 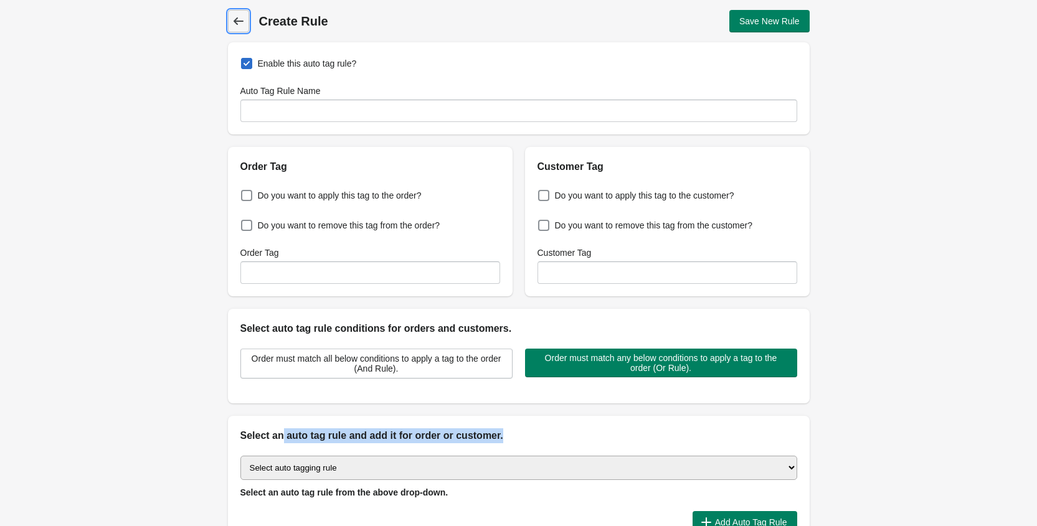 I want to click on span: Do you want to apply this tag to the customer?, so click(x=645, y=196).